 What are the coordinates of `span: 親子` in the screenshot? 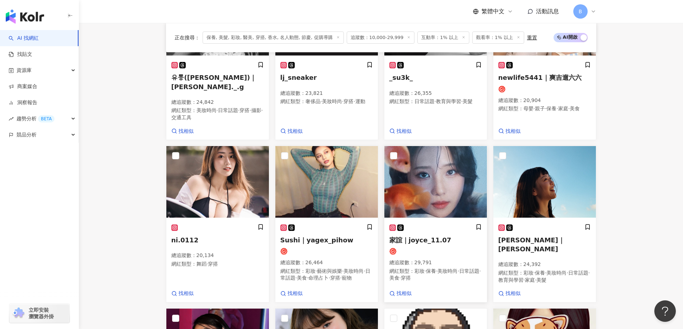 It's located at (540, 109).